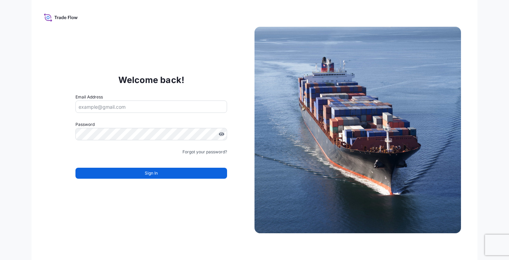 The height and width of the screenshot is (260, 509). Describe the element at coordinates (151, 173) in the screenshot. I see `span: Sign In` at that location.